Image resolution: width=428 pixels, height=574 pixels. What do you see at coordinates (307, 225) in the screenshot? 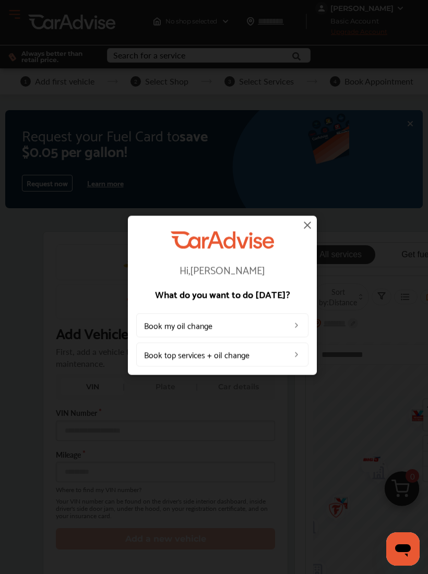
I see `img: close-icon.a004319c.svg` at bounding box center [307, 225].